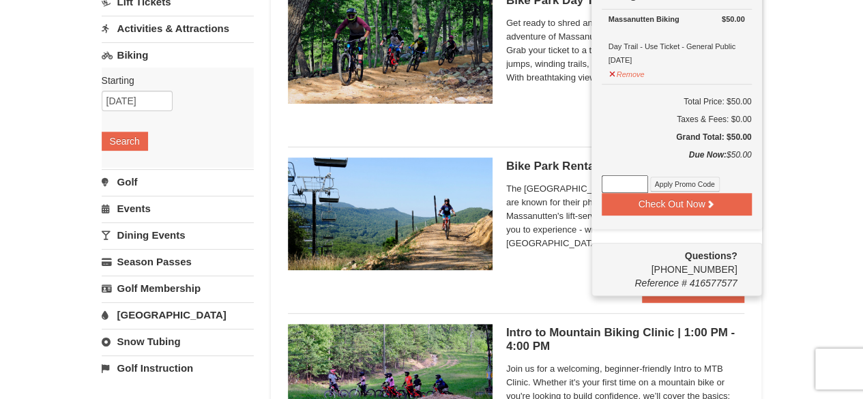 This screenshot has width=863, height=399. I want to click on strong: Due Now:, so click(707, 155).